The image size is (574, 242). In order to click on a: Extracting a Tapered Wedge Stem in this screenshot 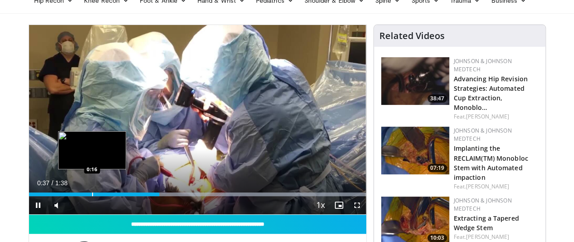, I will do `click(486, 223)`.